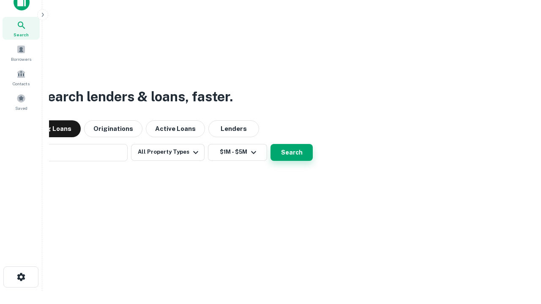  What do you see at coordinates (21, 102) in the screenshot?
I see `a: Saved` at bounding box center [21, 102].